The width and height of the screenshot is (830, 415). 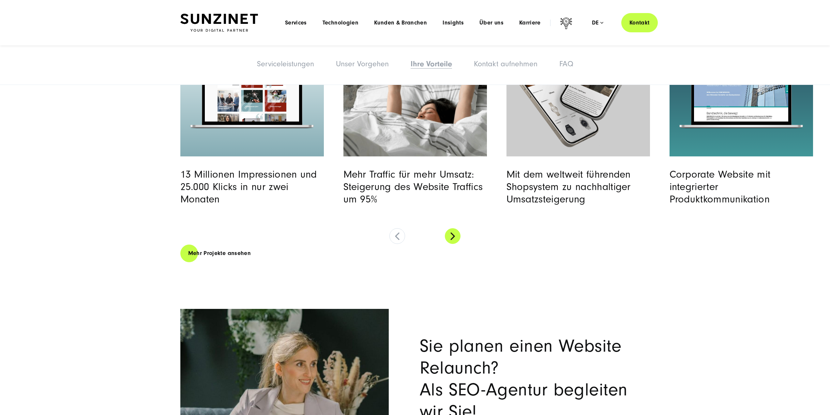 What do you see at coordinates (285, 64) in the screenshot?
I see `a: Serviceleistungen` at bounding box center [285, 64].